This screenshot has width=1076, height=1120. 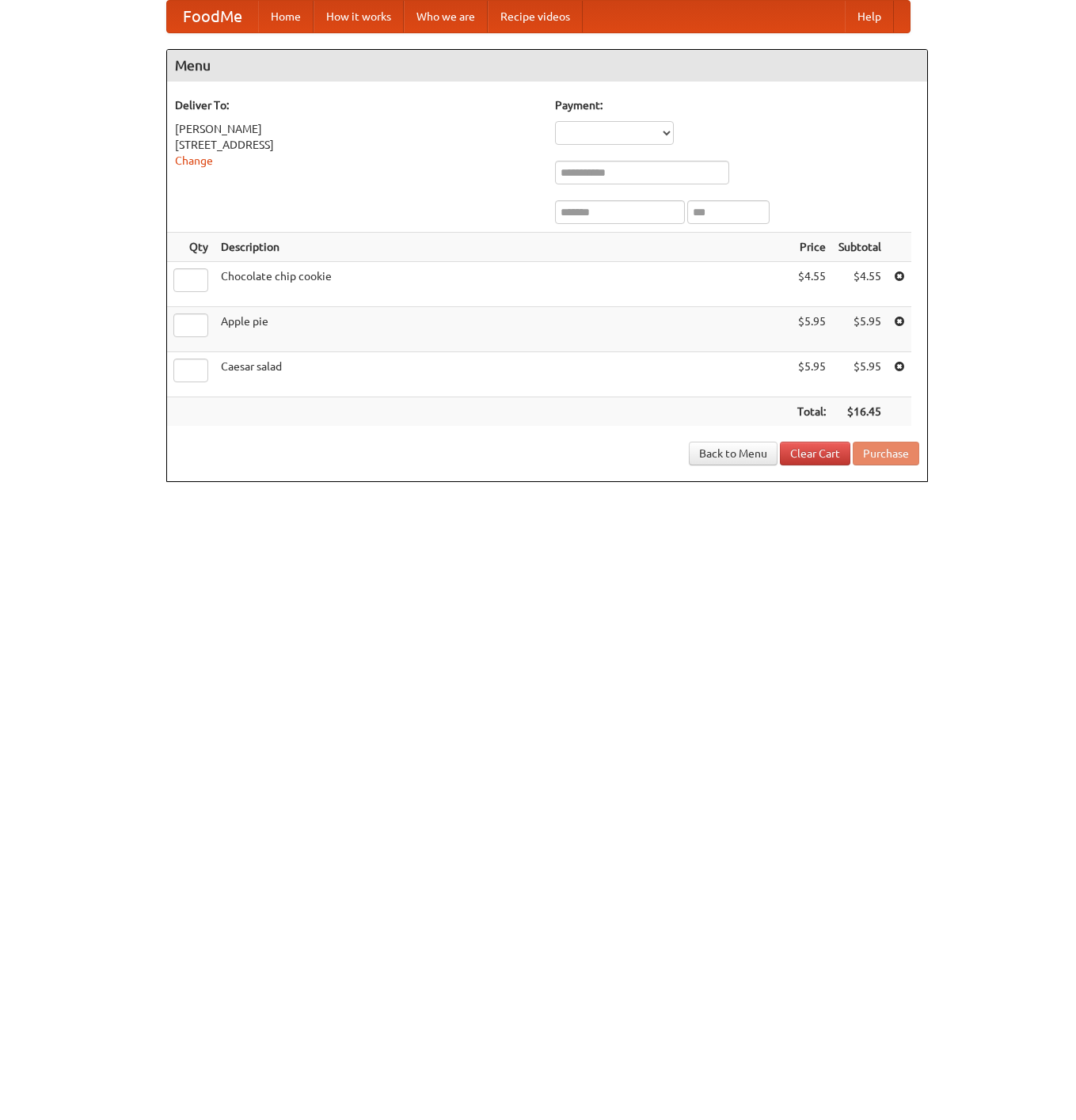 I want to click on td: Caesar salad, so click(x=502, y=375).